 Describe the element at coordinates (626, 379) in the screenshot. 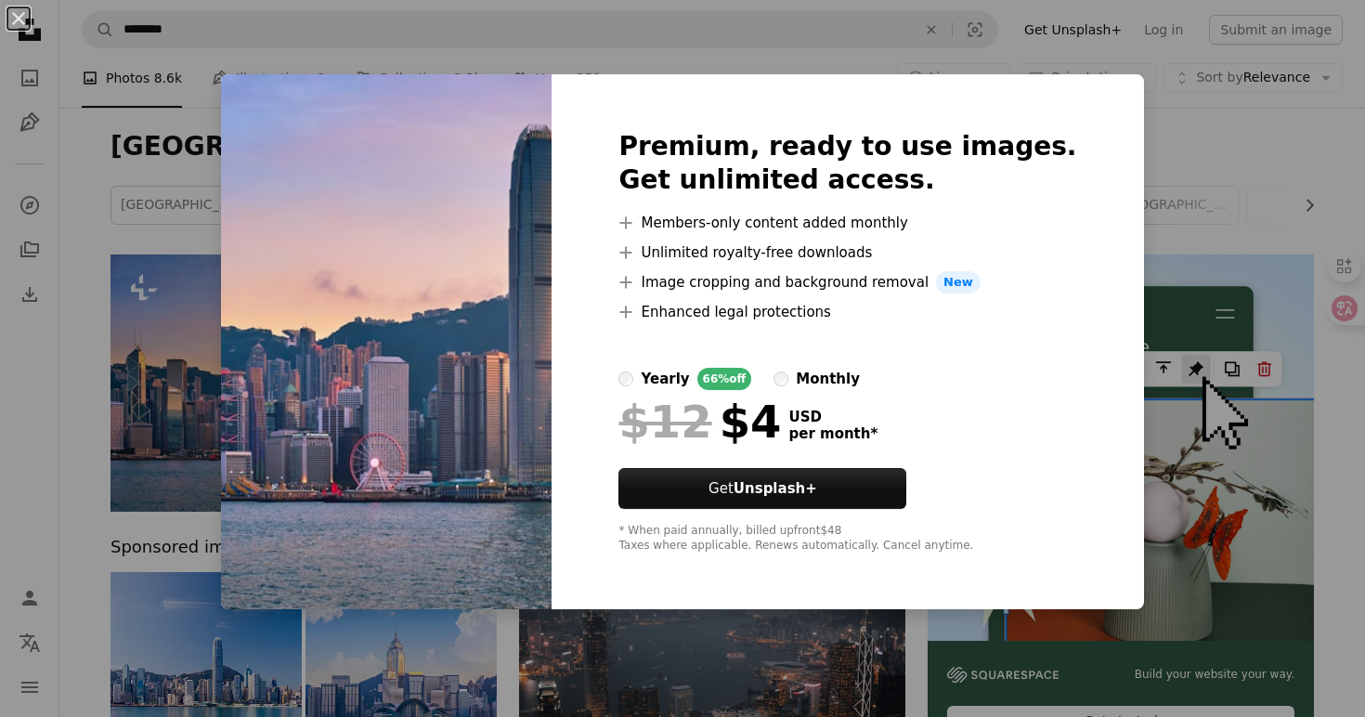

I see `input: yearly66%off` at that location.